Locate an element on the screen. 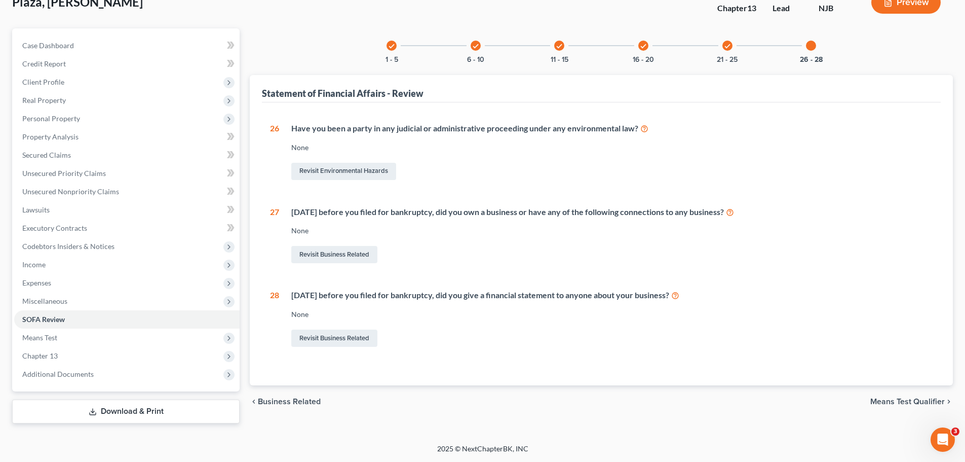 The height and width of the screenshot is (462, 965). div: 28 is located at coordinates (275, 319).